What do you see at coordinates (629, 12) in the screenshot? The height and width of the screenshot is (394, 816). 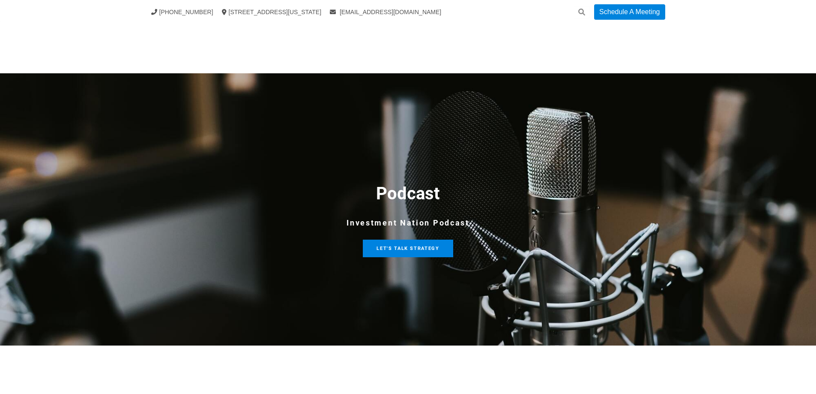 I see `a: Schedule A Meeting` at bounding box center [629, 12].